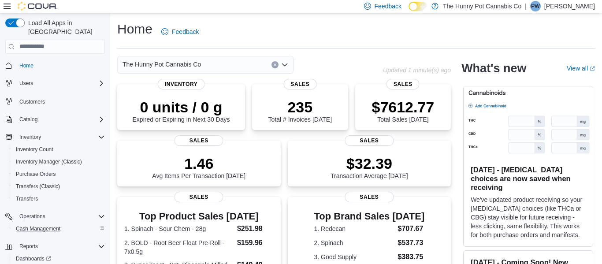  Describe the element at coordinates (59, 186) in the screenshot. I see `button: Transfers (Classic)` at that location.